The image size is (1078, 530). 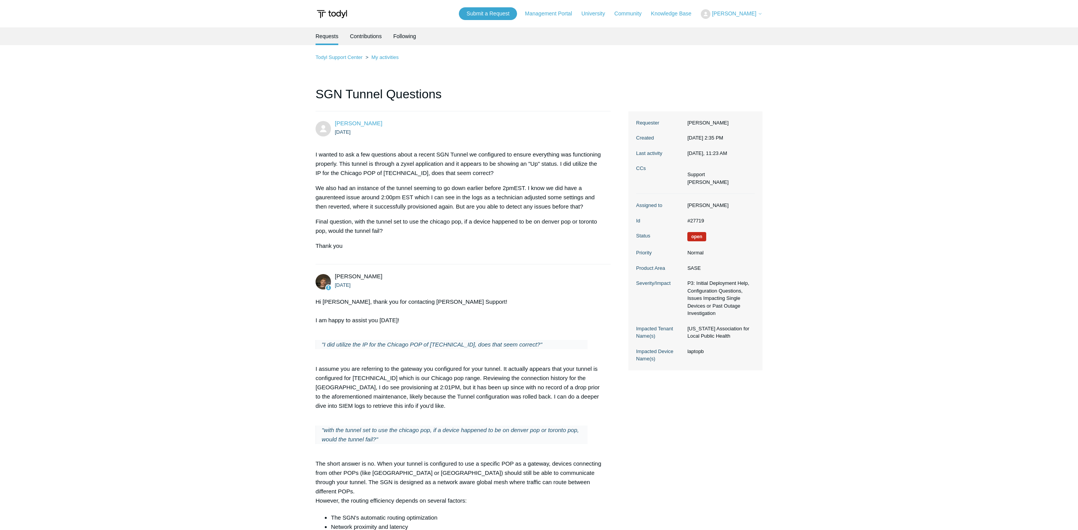 What do you see at coordinates (660, 153) in the screenshot?
I see `dt: Last activity` at bounding box center [660, 153].